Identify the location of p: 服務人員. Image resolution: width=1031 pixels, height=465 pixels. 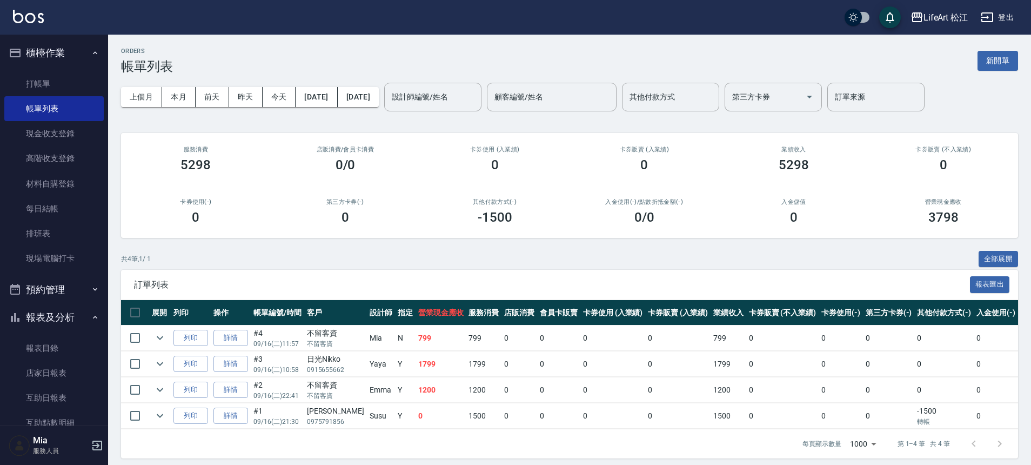
(61, 451).